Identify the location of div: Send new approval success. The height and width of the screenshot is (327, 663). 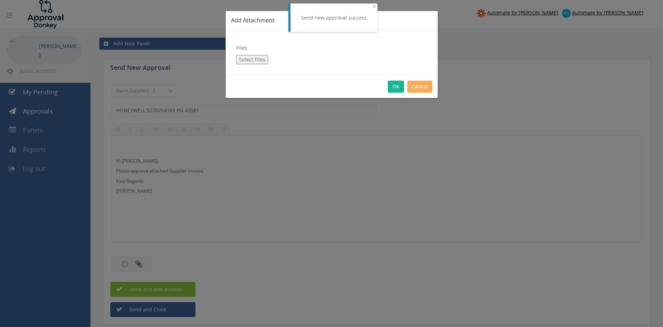
(334, 18).